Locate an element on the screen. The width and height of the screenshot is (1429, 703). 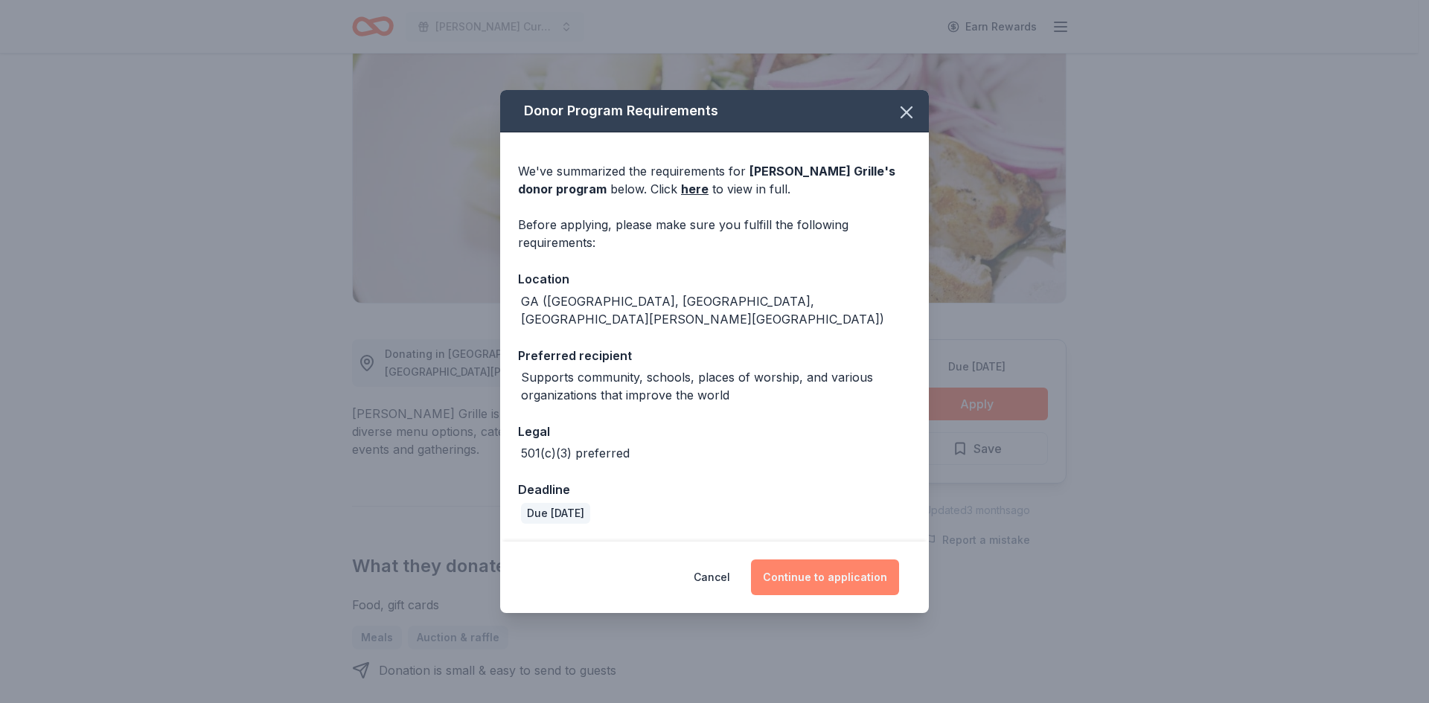
button: Continue to application is located at coordinates (824, 577).